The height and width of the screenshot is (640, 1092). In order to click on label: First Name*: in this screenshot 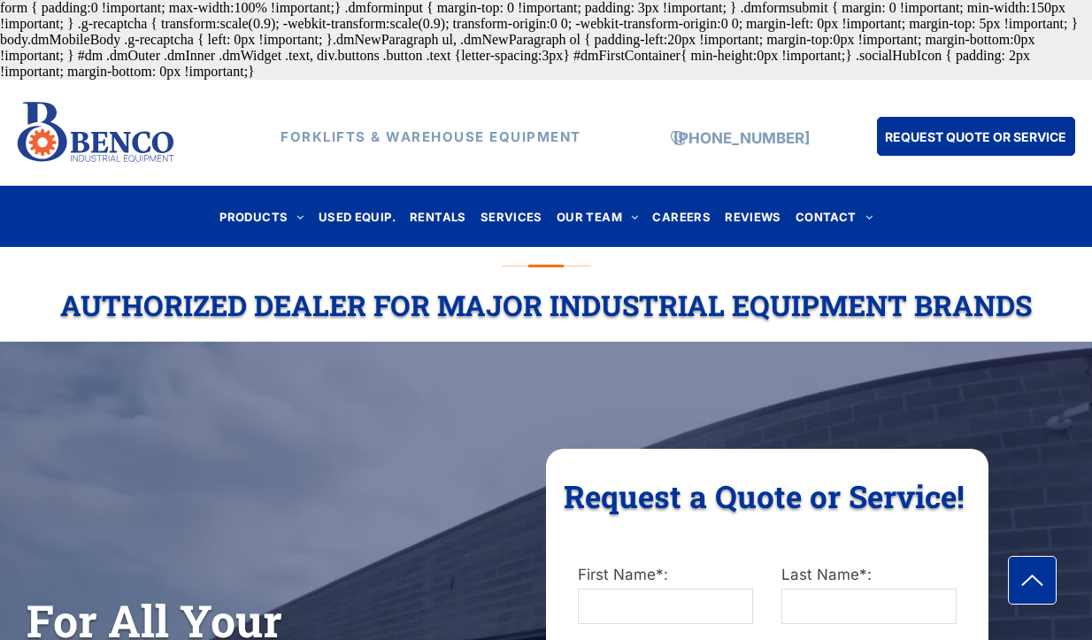, I will do `click(665, 575)`.